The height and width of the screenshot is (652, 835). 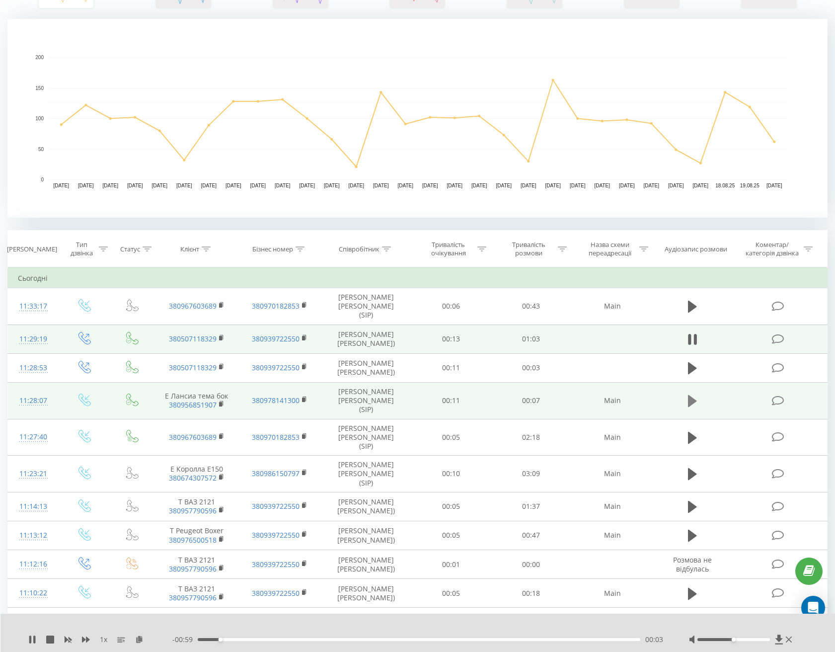 I want to click on div: 11:12:16, so click(x=33, y=564).